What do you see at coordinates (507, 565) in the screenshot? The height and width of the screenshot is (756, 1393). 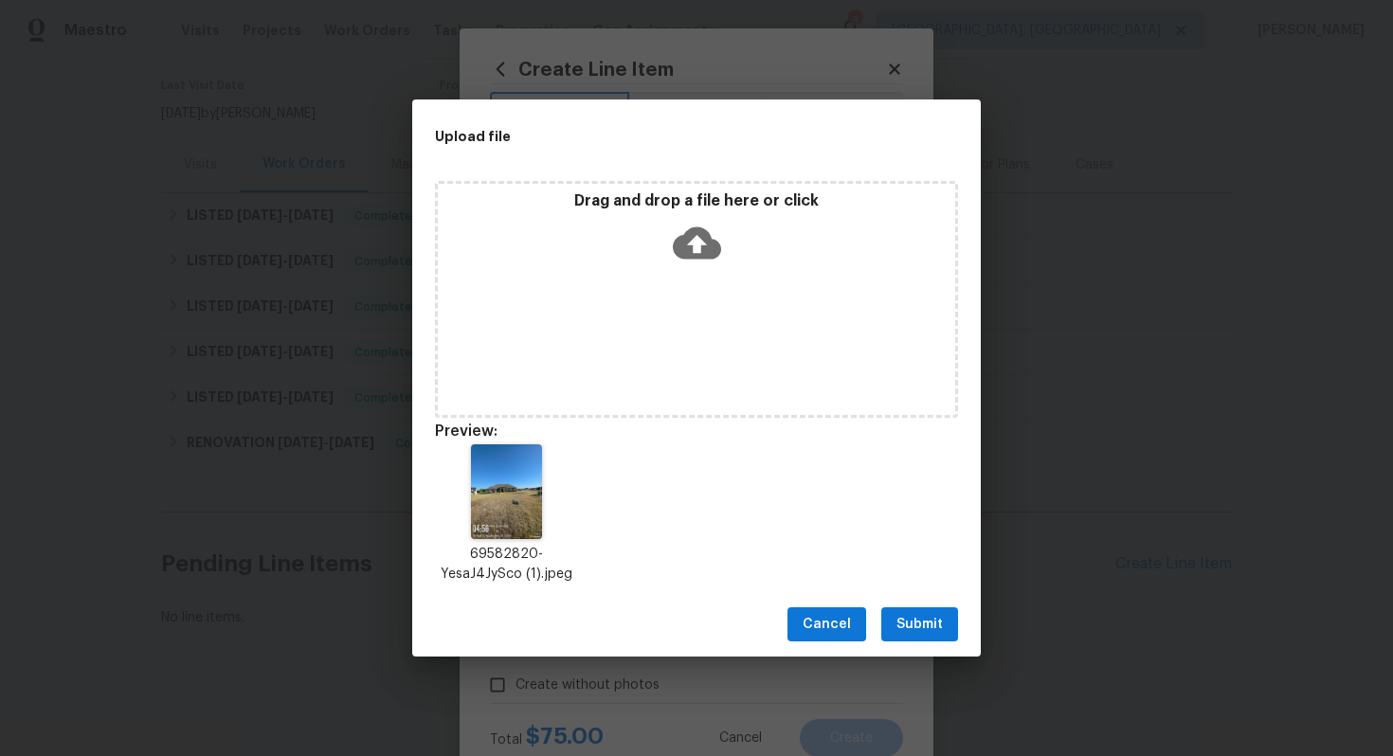 I see `p: 69582820-YesaJ4JySco (1).jpeg` at bounding box center [507, 565].